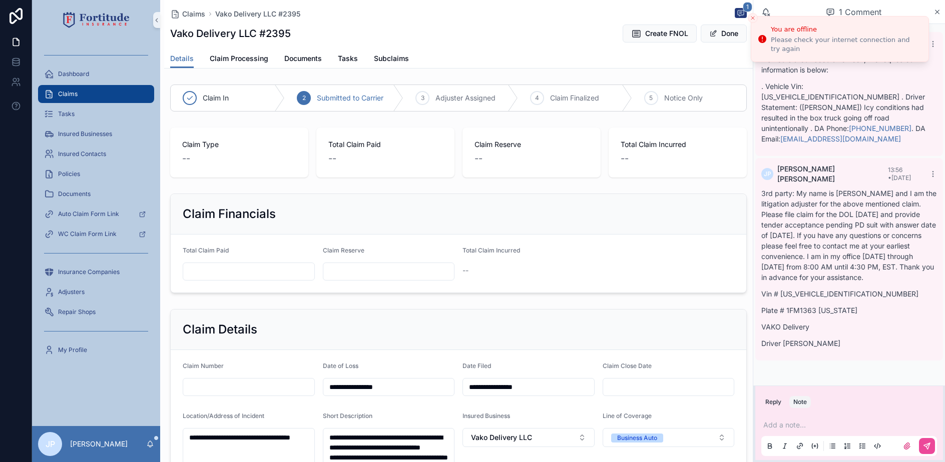 This screenshot has width=945, height=462. Describe the element at coordinates (659, 34) in the screenshot. I see `button: Create FNOL` at that location.